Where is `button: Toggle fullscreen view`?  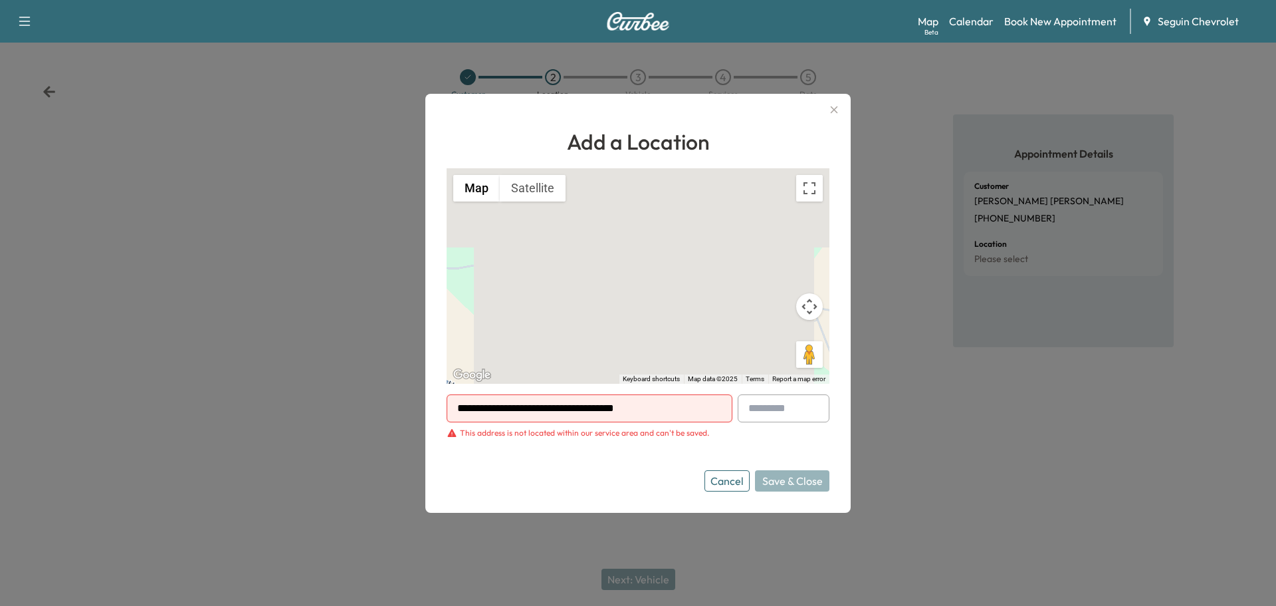
button: Toggle fullscreen view is located at coordinates (810, 188).